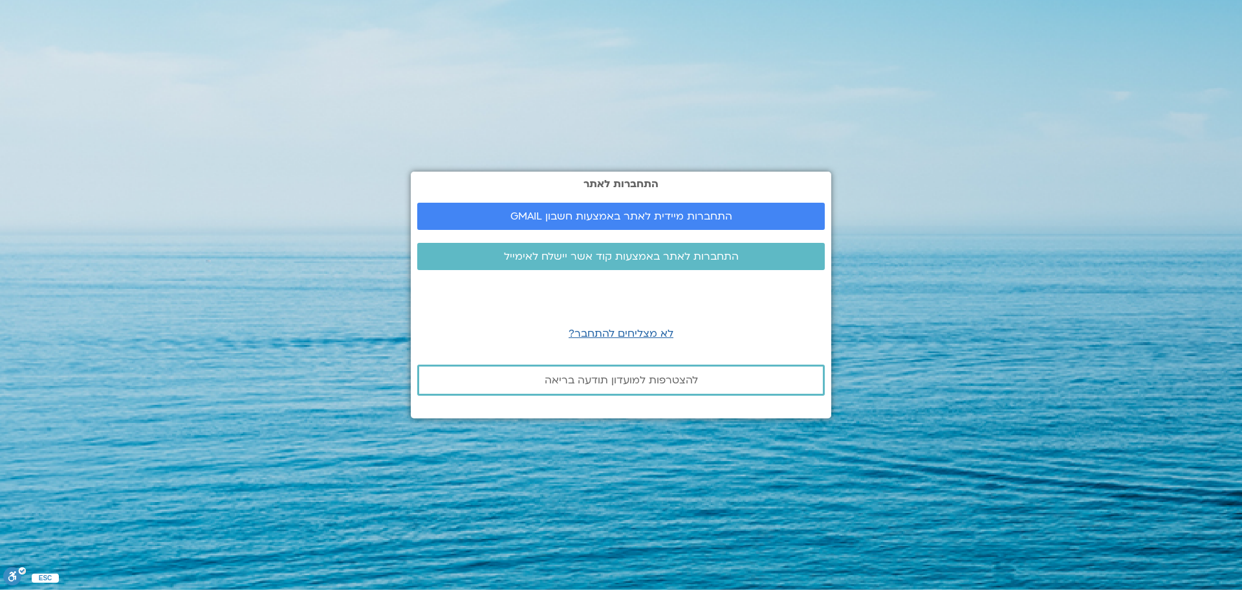  Describe the element at coordinates (621, 256) in the screenshot. I see `span: התחברות לאתר באמצעות קוד אשר יישלח לאימייל` at that location.